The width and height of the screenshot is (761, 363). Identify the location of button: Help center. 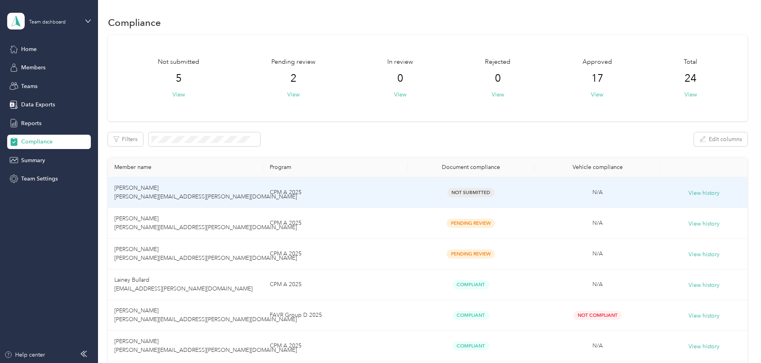
(25, 355).